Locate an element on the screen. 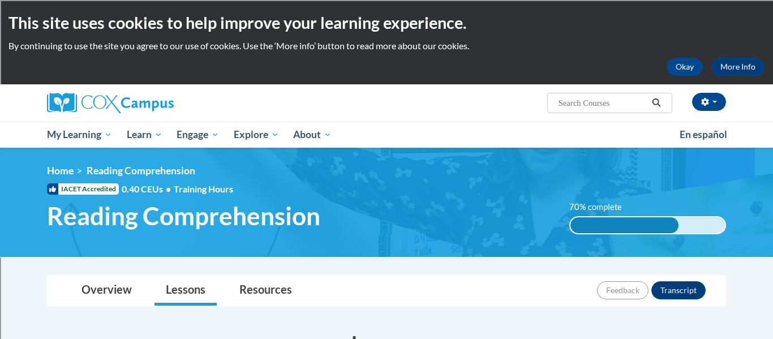 Image resolution: width=773 pixels, height=339 pixels. button: Account Settings is located at coordinates (709, 102).